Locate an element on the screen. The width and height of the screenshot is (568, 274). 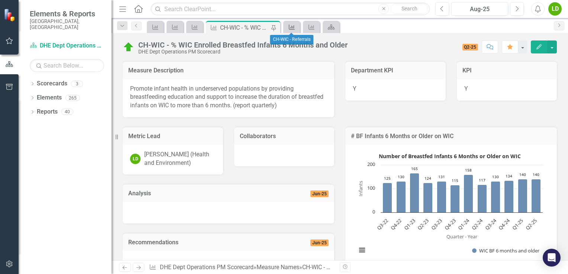
text: 131 is located at coordinates (441, 177).